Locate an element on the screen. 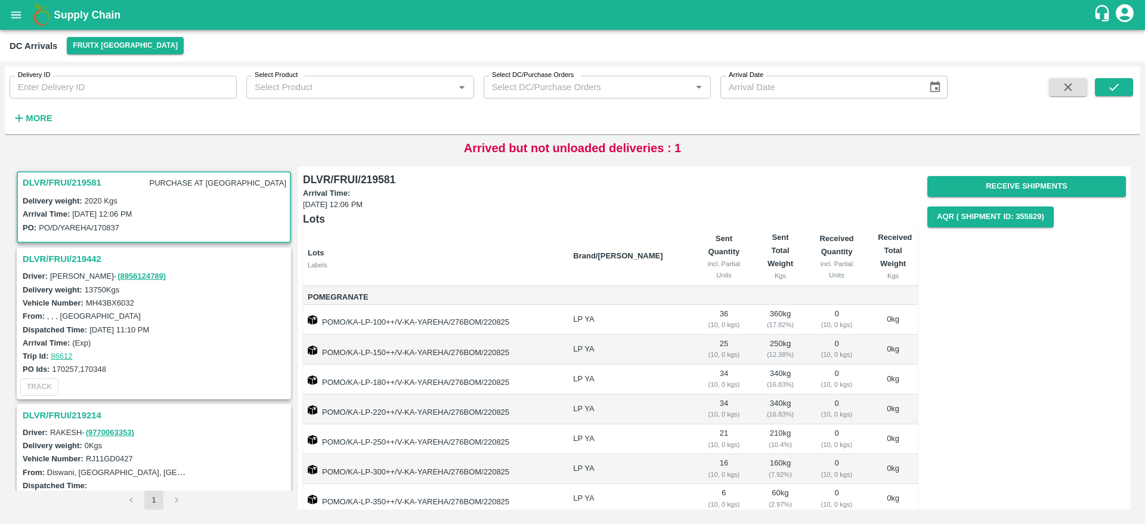  button: page 1 is located at coordinates (154, 500).